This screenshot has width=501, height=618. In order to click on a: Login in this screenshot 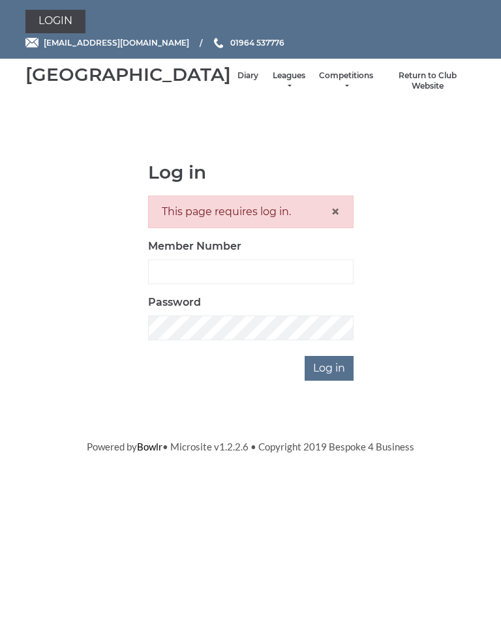, I will do `click(55, 22)`.